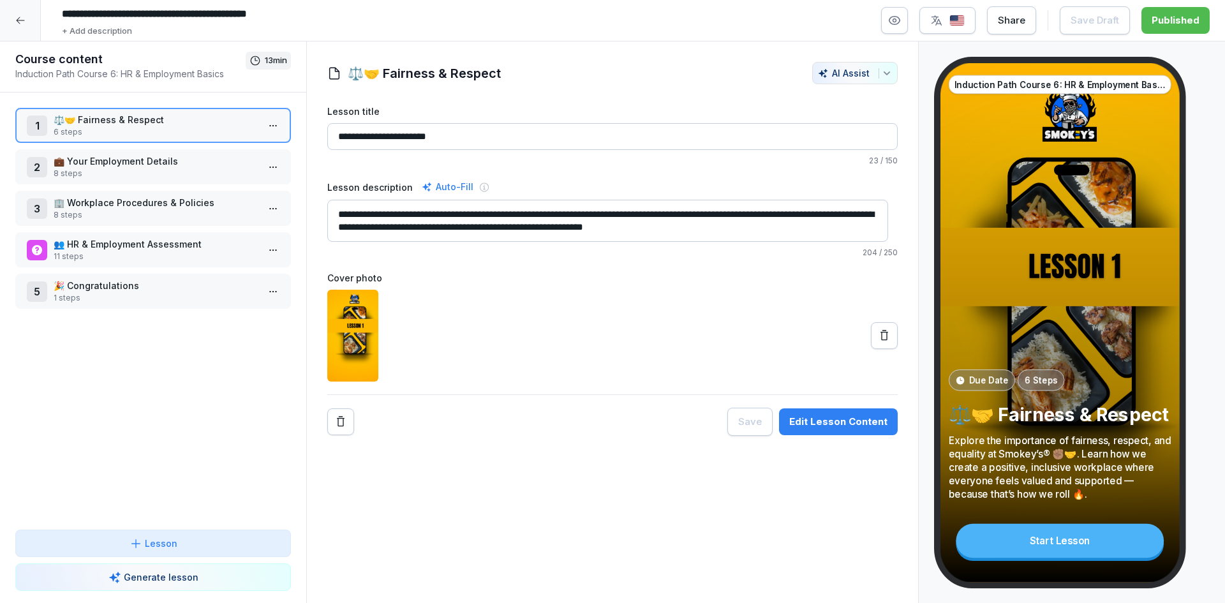 Image resolution: width=1225 pixels, height=603 pixels. I want to click on img: us.svg, so click(957, 20).